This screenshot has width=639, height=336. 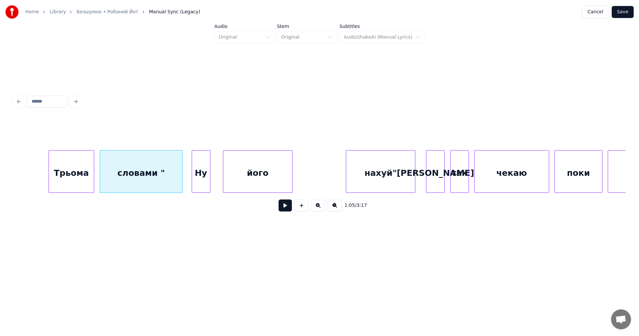 I want to click on button: Cancel, so click(x=595, y=12).